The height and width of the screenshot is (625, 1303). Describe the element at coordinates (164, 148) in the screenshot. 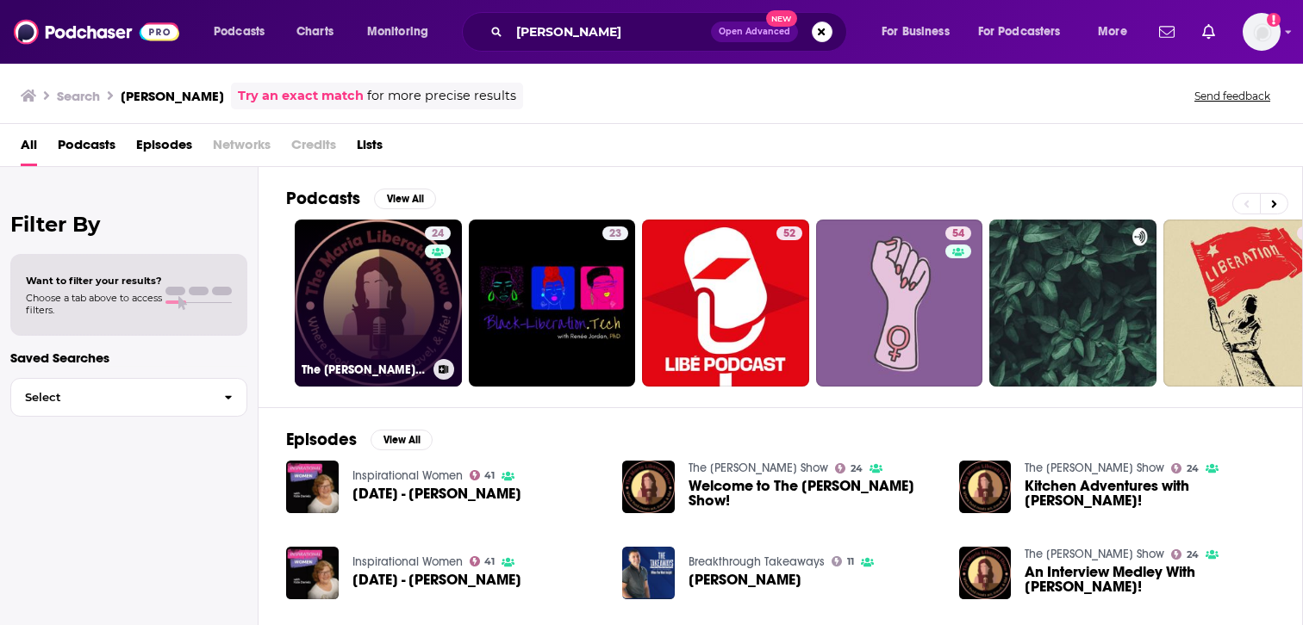

I see `span: Episodes` at that location.